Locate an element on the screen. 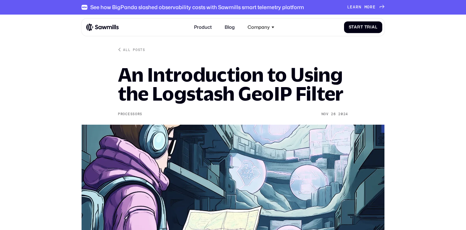 The width and height of the screenshot is (466, 230). a: Product is located at coordinates (203, 27).